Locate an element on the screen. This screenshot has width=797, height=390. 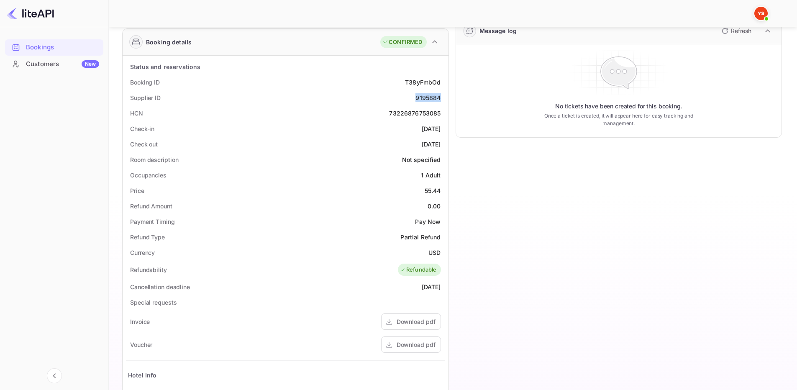
div: Check out is located at coordinates (144, 144).